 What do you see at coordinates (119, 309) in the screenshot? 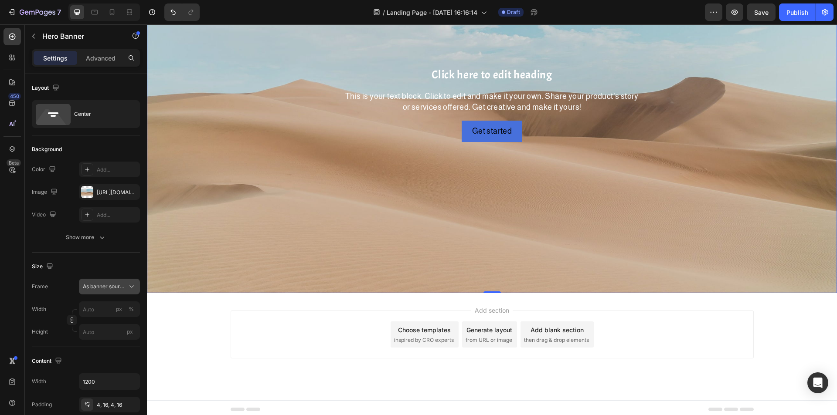
I see `div: px` at bounding box center [119, 309].